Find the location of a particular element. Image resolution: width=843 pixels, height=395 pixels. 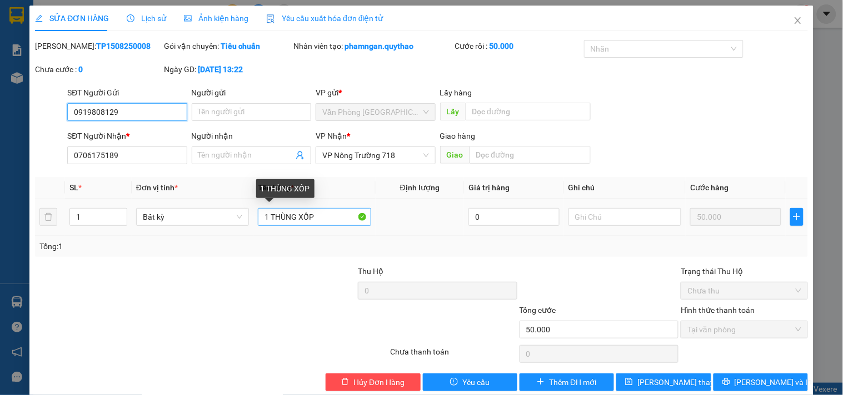

b: TP1508250008 is located at coordinates (123, 46).